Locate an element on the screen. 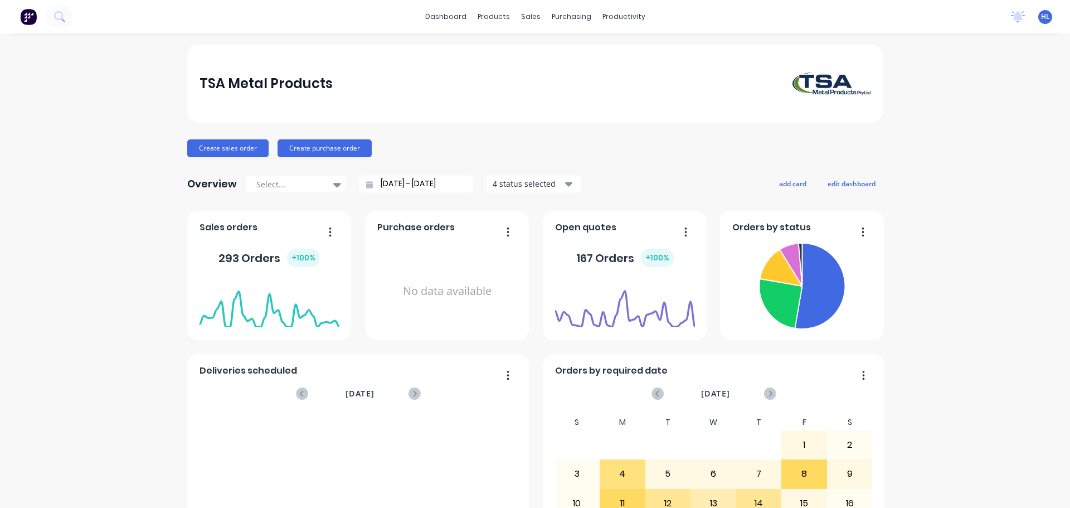  div: Overview is located at coordinates (212, 184).